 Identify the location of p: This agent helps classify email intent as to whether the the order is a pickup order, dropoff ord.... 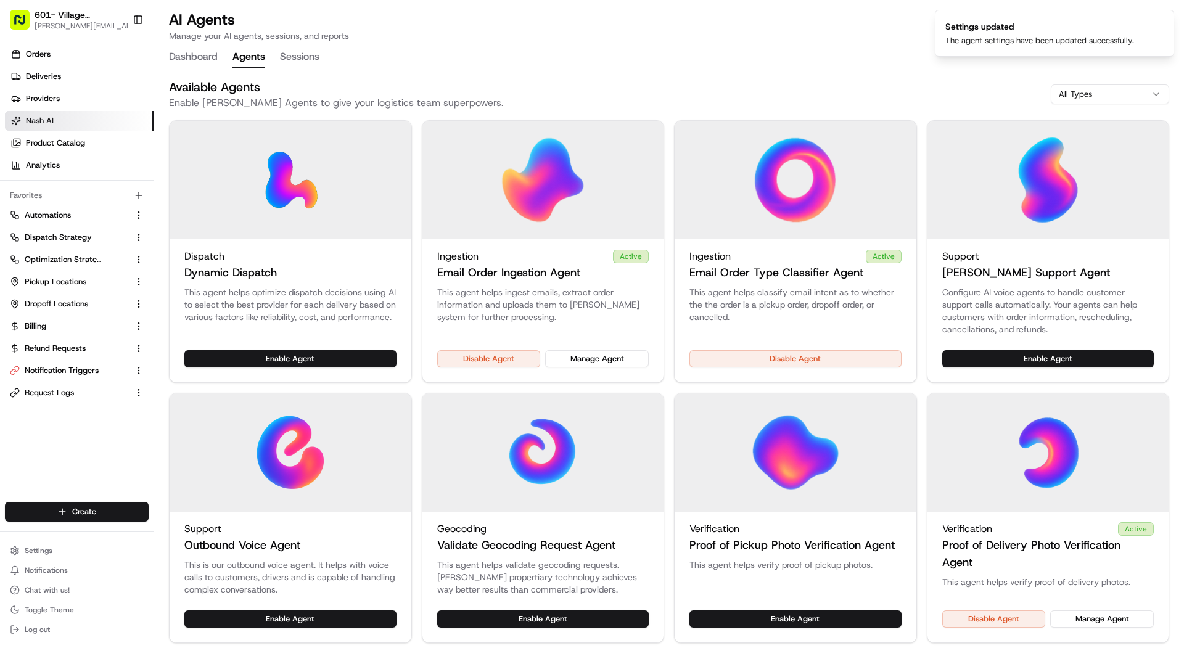
(796, 305).